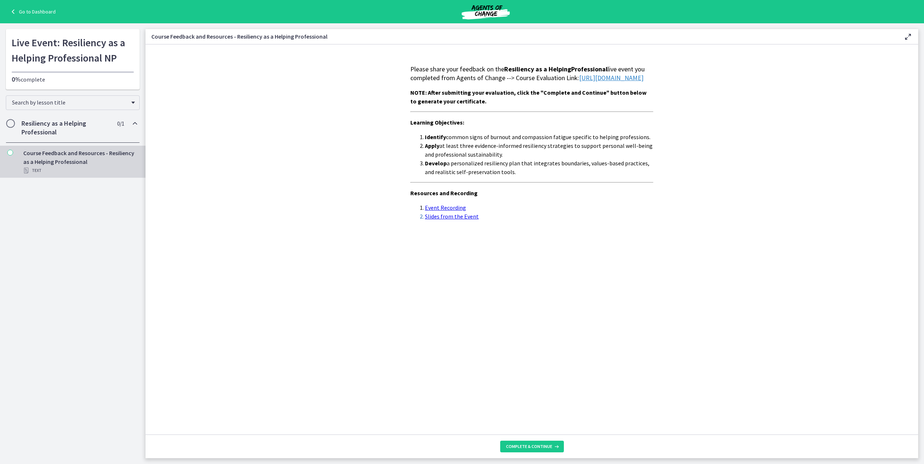 The width and height of the screenshot is (924, 464). I want to click on h3: Course Feedback and Resources - Resiliency as a Helping Professional, so click(522, 36).